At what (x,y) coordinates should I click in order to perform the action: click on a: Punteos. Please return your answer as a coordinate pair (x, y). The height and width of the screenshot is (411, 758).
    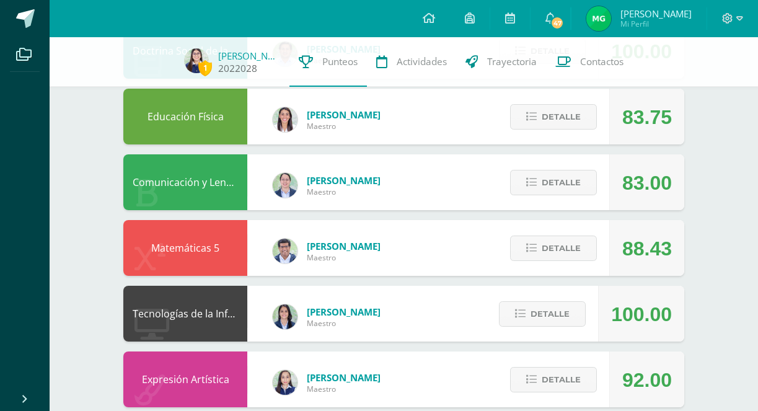
    Looking at the image, I should click on (328, 62).